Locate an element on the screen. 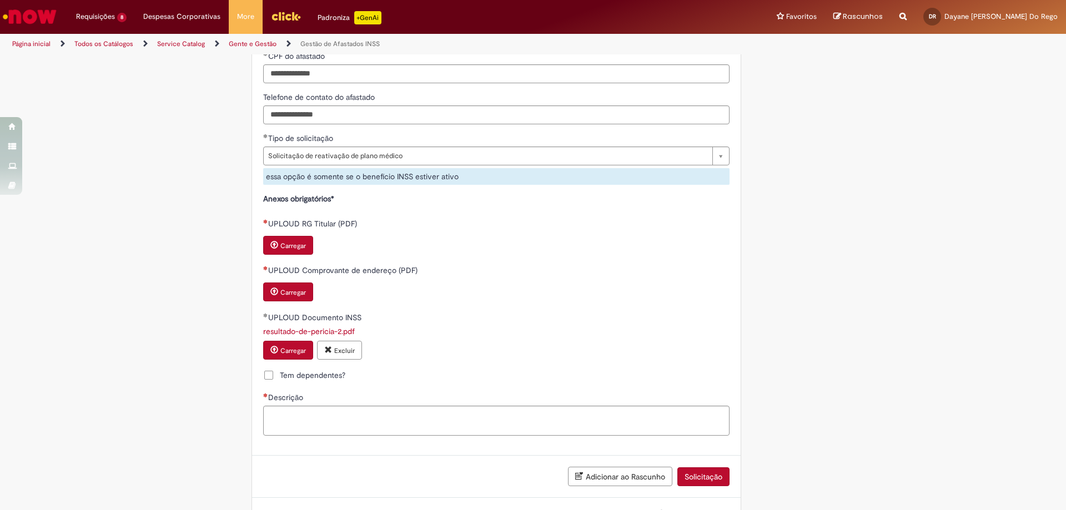 The width and height of the screenshot is (1066, 510). a: Todos os Catálogos is located at coordinates (104, 44).